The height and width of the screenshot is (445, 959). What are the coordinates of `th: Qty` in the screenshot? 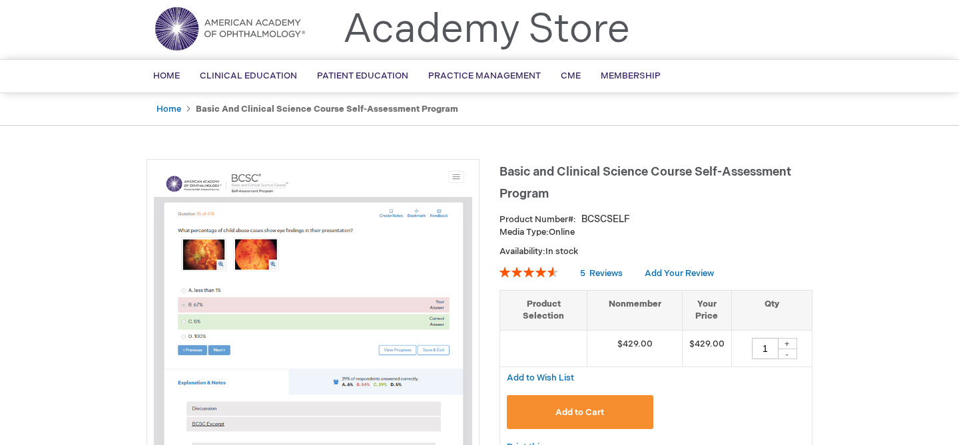 It's located at (771, 310).